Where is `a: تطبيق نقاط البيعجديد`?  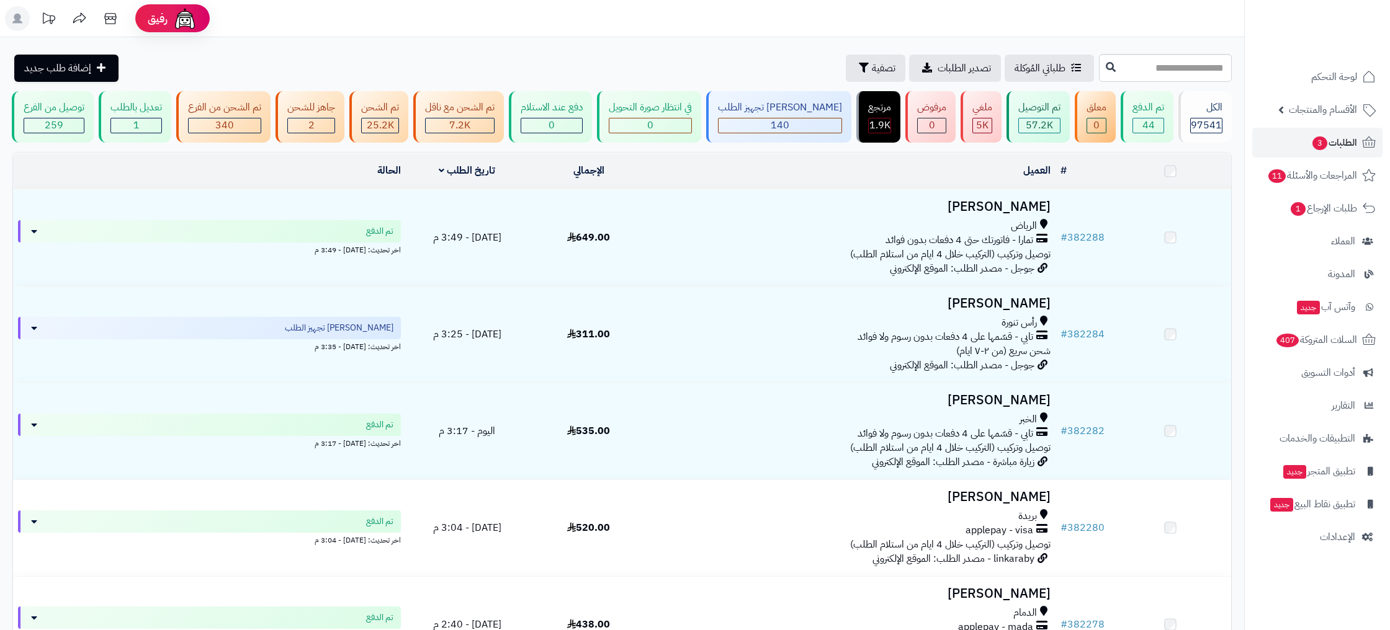 a: تطبيق نقاط البيعجديد is located at coordinates (1317, 504).